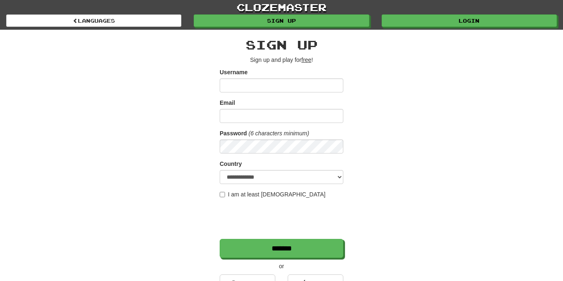 The height and width of the screenshot is (281, 563). Describe the element at coordinates (282, 45) in the screenshot. I see `h2: Sign up` at that location.